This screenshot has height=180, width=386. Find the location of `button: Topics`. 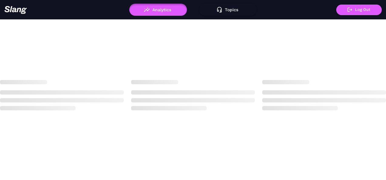

button: Topics is located at coordinates (228, 10).